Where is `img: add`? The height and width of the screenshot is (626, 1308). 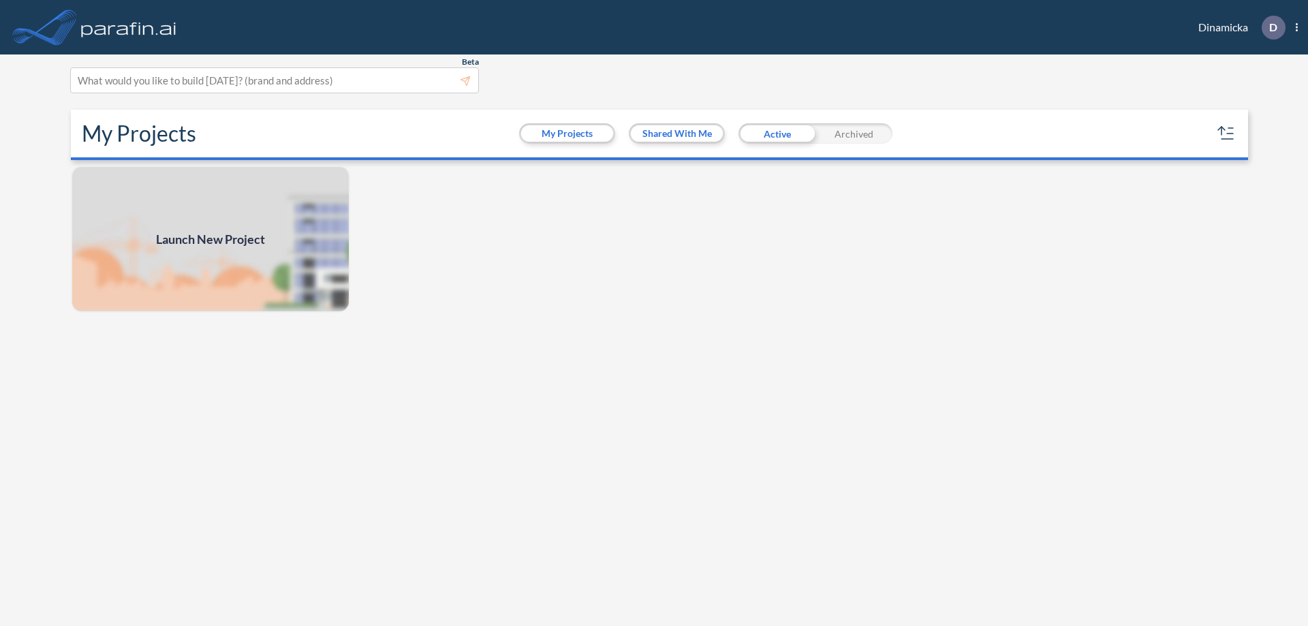
img: add is located at coordinates (210, 239).